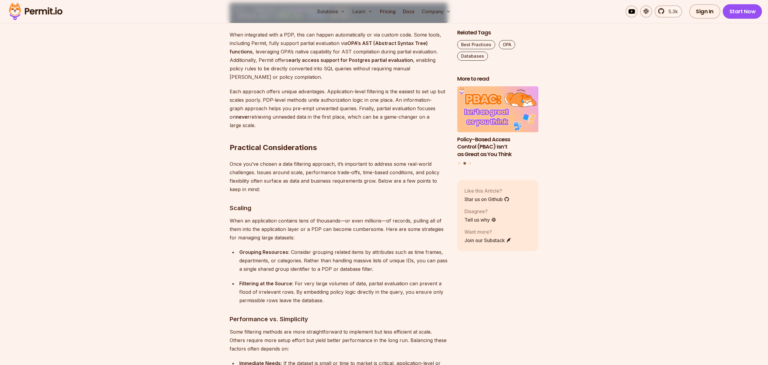  Describe the element at coordinates (498, 126) in the screenshot. I see `div: Posts` at that location.